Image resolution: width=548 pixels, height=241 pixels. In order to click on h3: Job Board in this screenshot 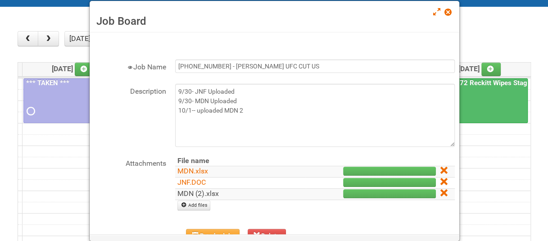, I will do `click(274, 21)`.